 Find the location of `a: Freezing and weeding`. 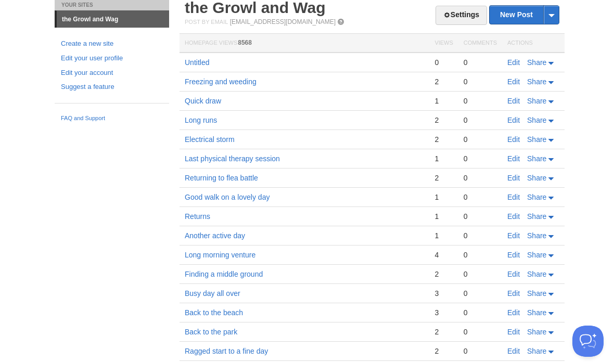

a: Freezing and weeding is located at coordinates (221, 82).